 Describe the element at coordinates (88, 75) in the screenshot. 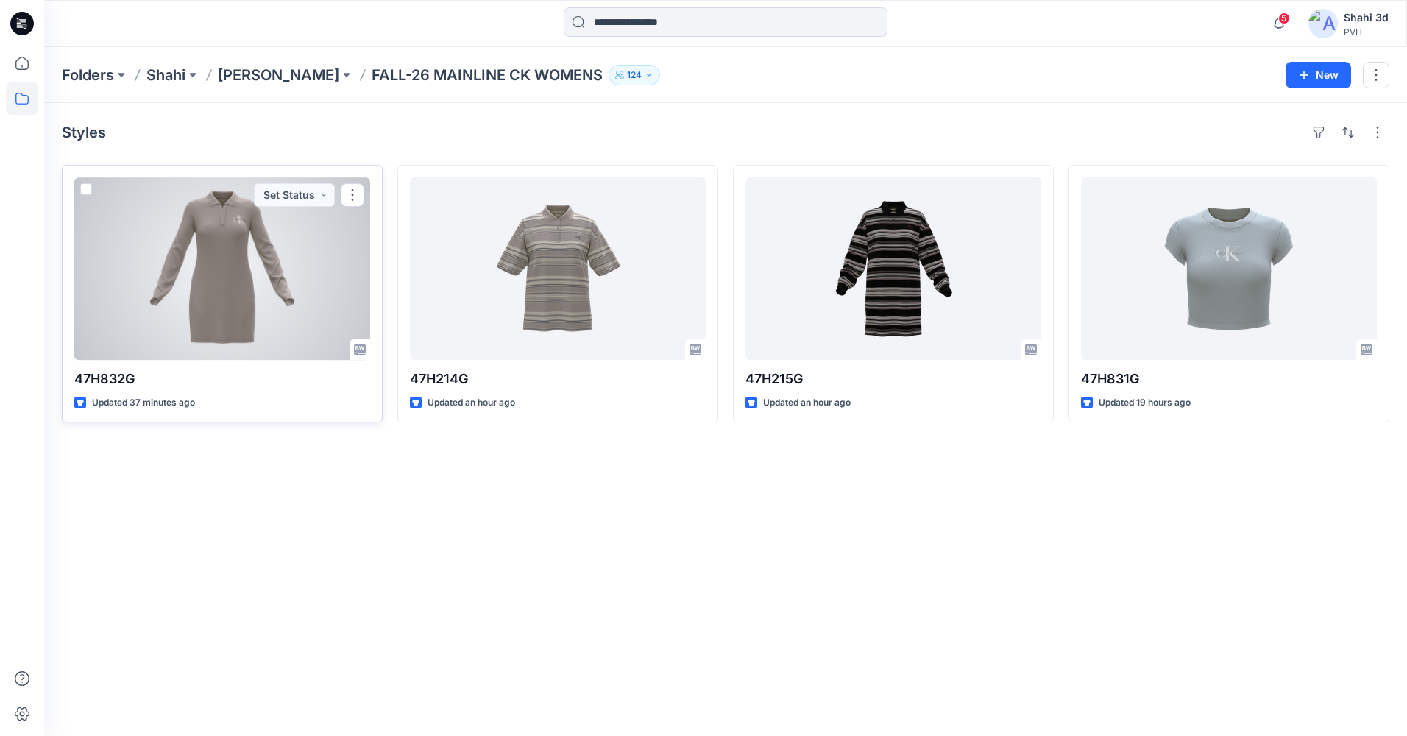

I see `p: Folders` at that location.